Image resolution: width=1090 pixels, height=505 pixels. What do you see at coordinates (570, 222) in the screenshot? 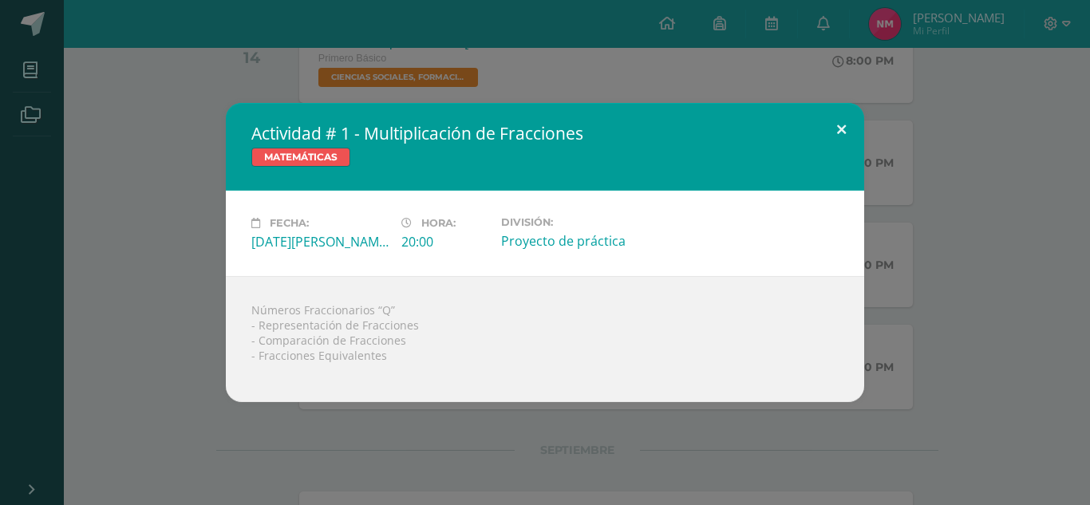
I see `label: División:` at bounding box center [570, 222].